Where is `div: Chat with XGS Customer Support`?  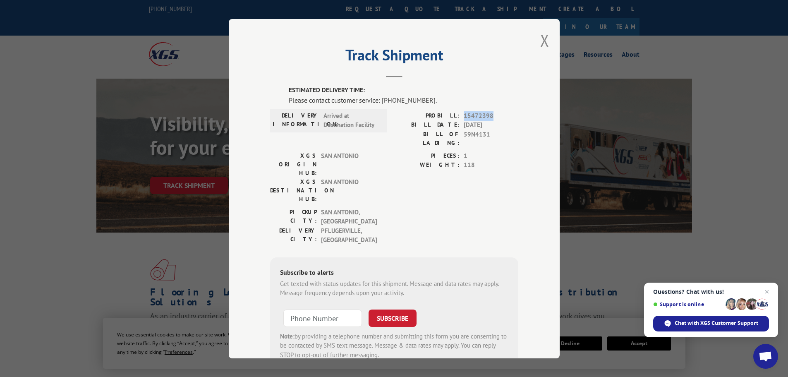
div: Chat with XGS Customer Support is located at coordinates (711, 324).